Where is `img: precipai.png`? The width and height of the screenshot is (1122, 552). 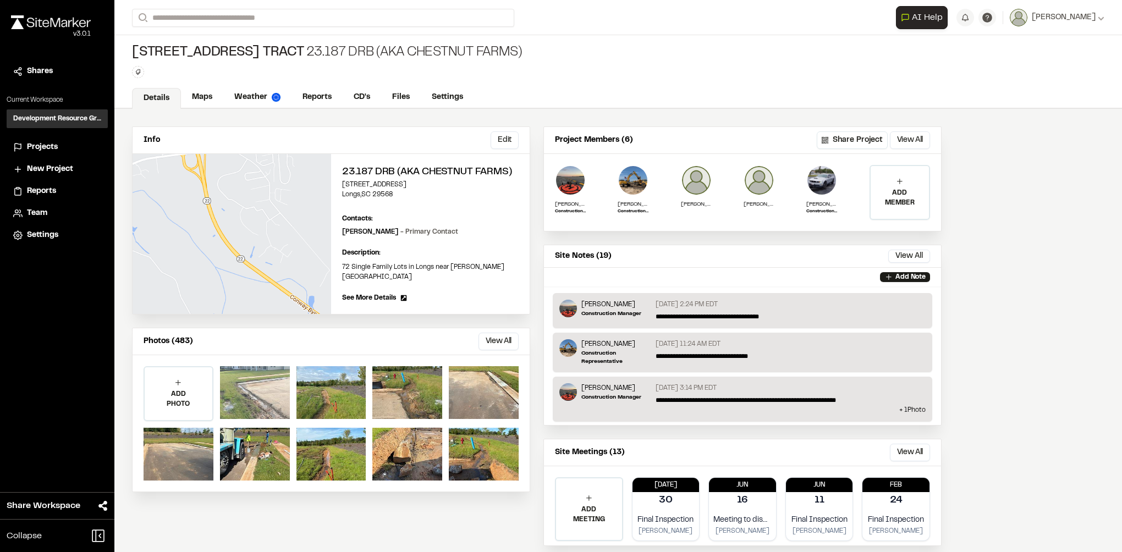 img: precipai.png is located at coordinates (276, 97).